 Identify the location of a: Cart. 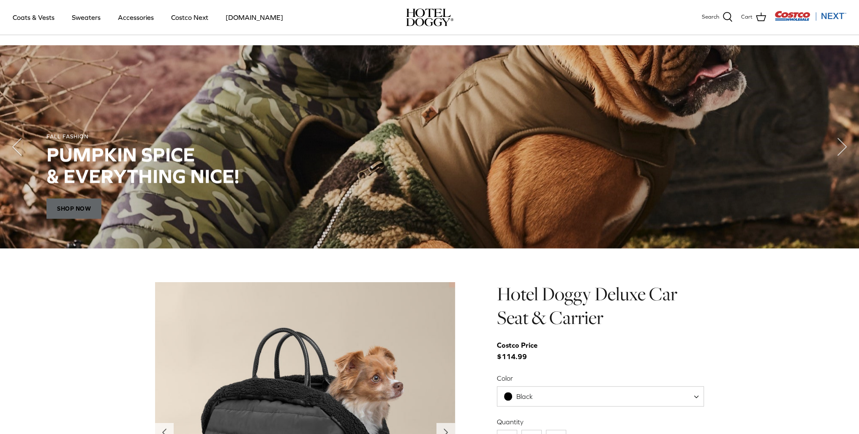
(753, 17).